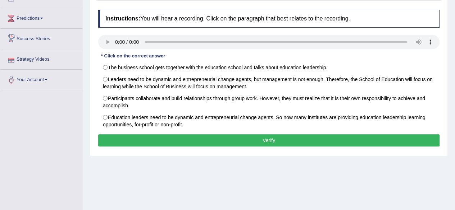  What do you see at coordinates (268, 141) in the screenshot?
I see `button: Verify` at bounding box center [268, 141].